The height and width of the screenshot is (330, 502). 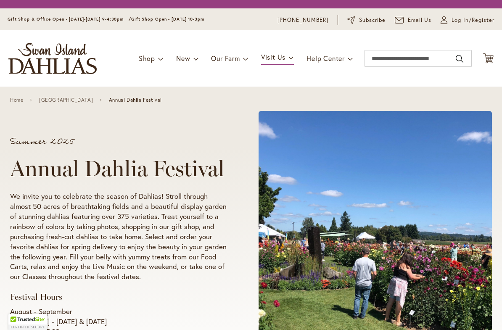 What do you see at coordinates (460, 59) in the screenshot?
I see `button: Search` at bounding box center [460, 59].